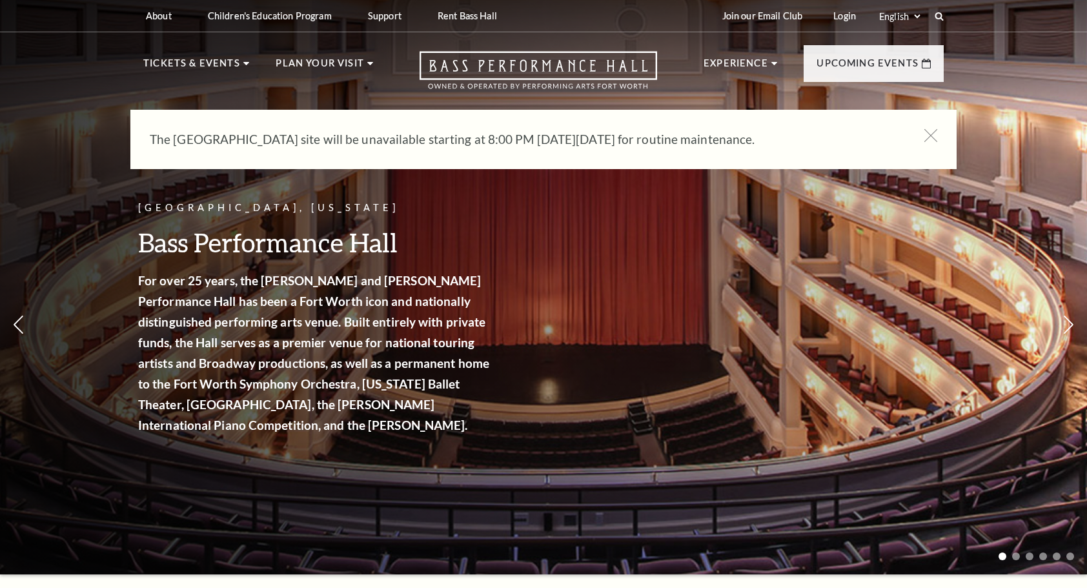 The height and width of the screenshot is (588, 1087). Describe the element at coordinates (467, 15) in the screenshot. I see `p: Rent Bass Hall` at that location.